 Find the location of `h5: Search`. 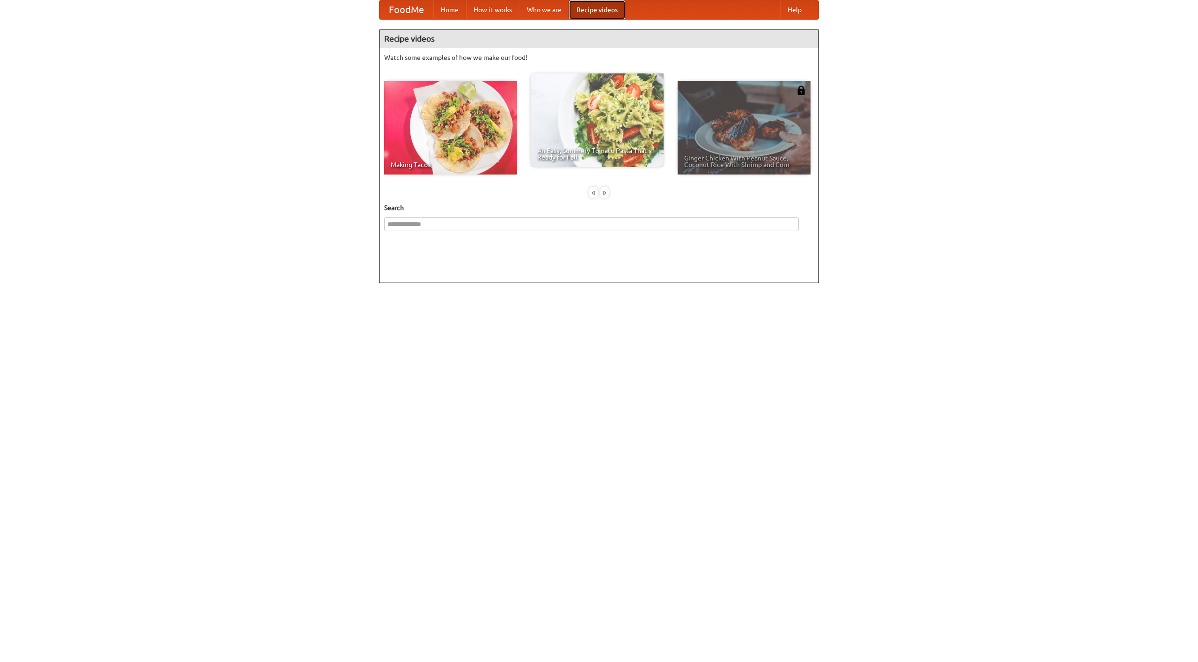

h5: Search is located at coordinates (599, 208).